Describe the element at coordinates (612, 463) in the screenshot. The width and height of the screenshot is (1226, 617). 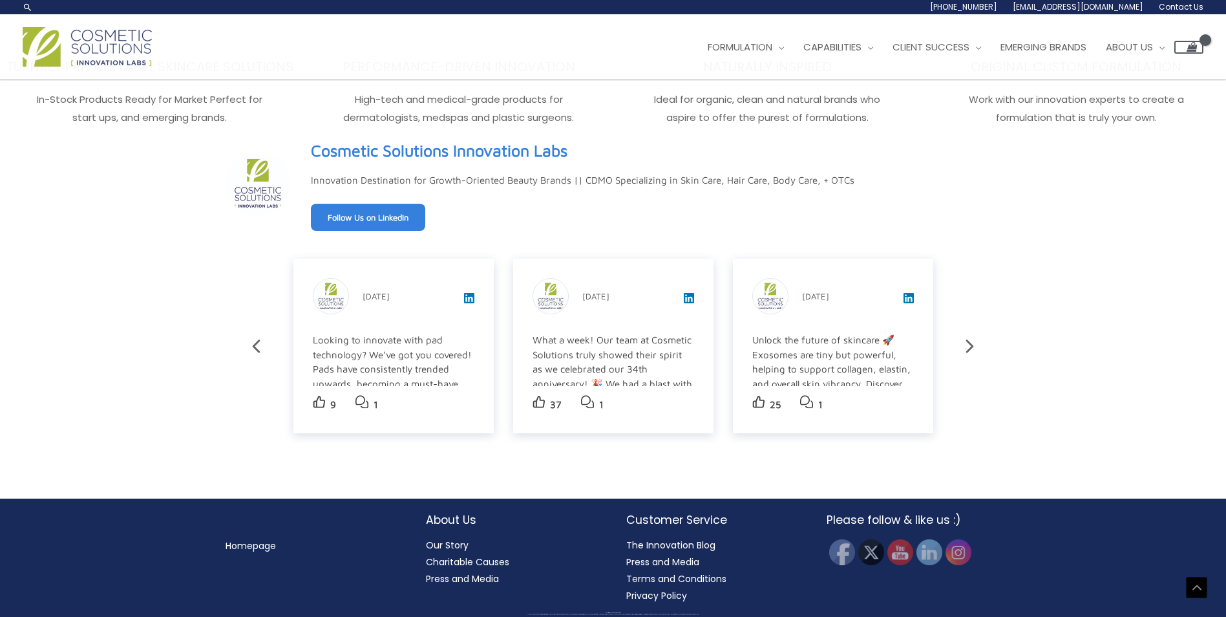
I see `div: What a week! Our team at Cosmetic Solutions truly showed their spirit as we celebrated our 34th a...` at that location.